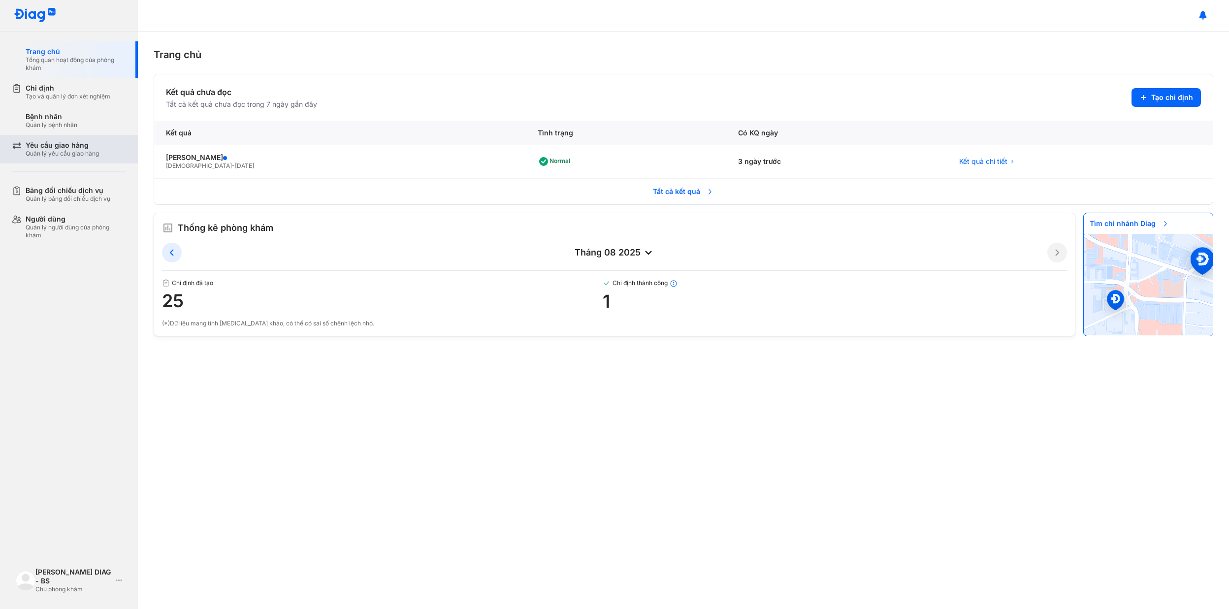 The width and height of the screenshot is (1229, 609). Describe the element at coordinates (834, 301) in the screenshot. I see `span: 1` at that location.